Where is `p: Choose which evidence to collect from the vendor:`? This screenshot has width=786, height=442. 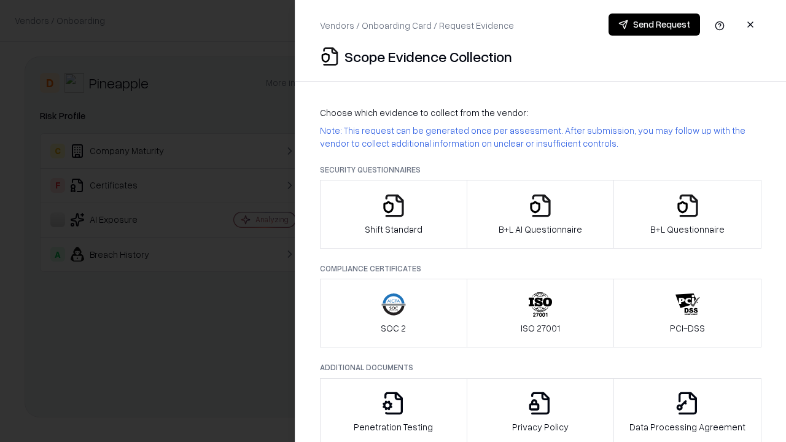
p: Choose which evidence to collect from the vendor: is located at coordinates (540, 112).